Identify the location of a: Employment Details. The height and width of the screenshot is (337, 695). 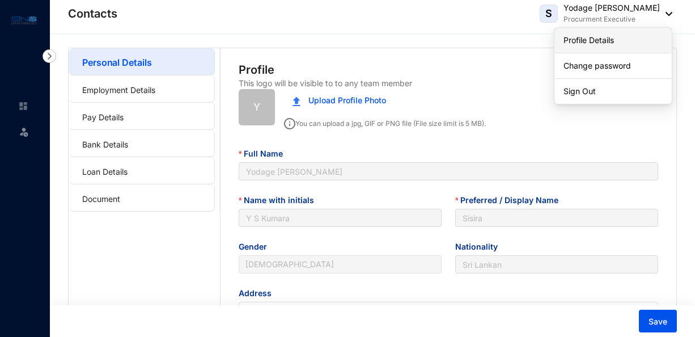
(118, 90).